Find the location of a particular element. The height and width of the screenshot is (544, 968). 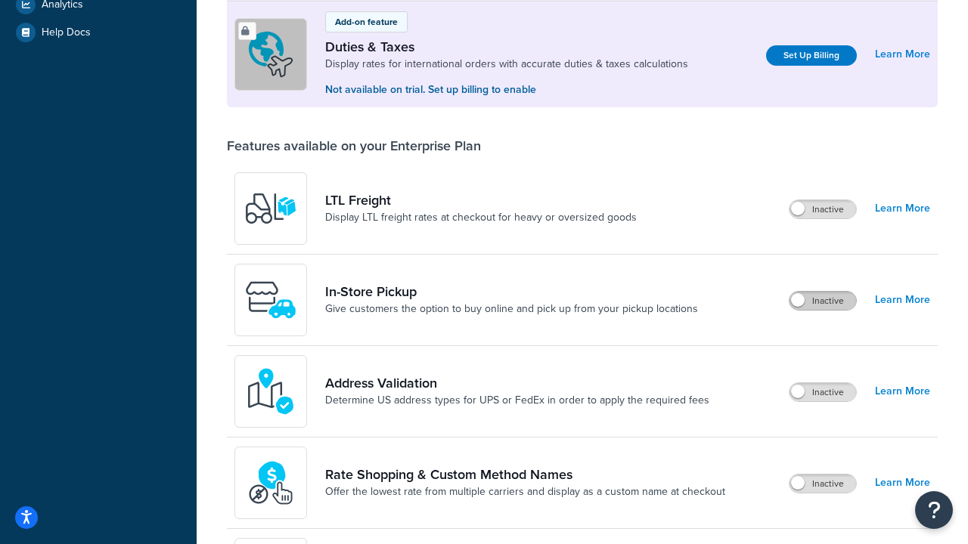

img: y79ZsPf0fXUFUhFXDzUgf+ktZg5F2+ohG75+v3d2s1D9TjoU8PiyCIluIjV41seZevKCRuEjTPPOKHJsQcmKCXGdfprl3L4q7... is located at coordinates (271, 209).